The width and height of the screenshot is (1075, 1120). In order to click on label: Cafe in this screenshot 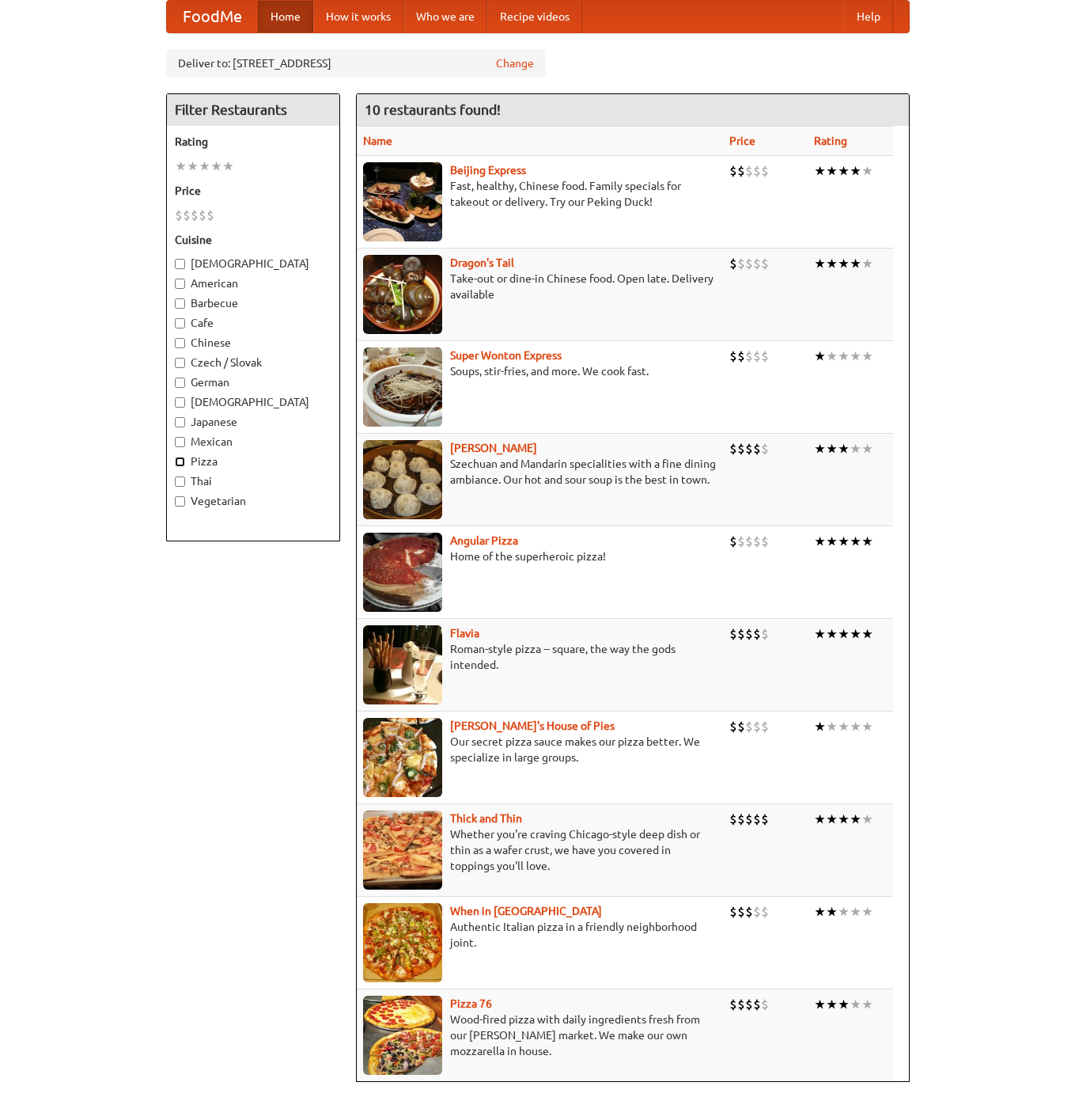, I will do `click(253, 323)`.